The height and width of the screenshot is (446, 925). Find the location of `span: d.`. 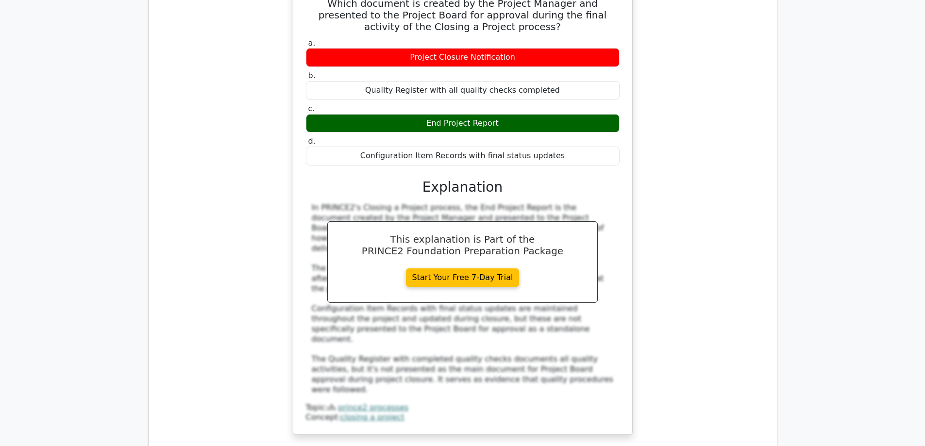

span: d. is located at coordinates (312, 141).